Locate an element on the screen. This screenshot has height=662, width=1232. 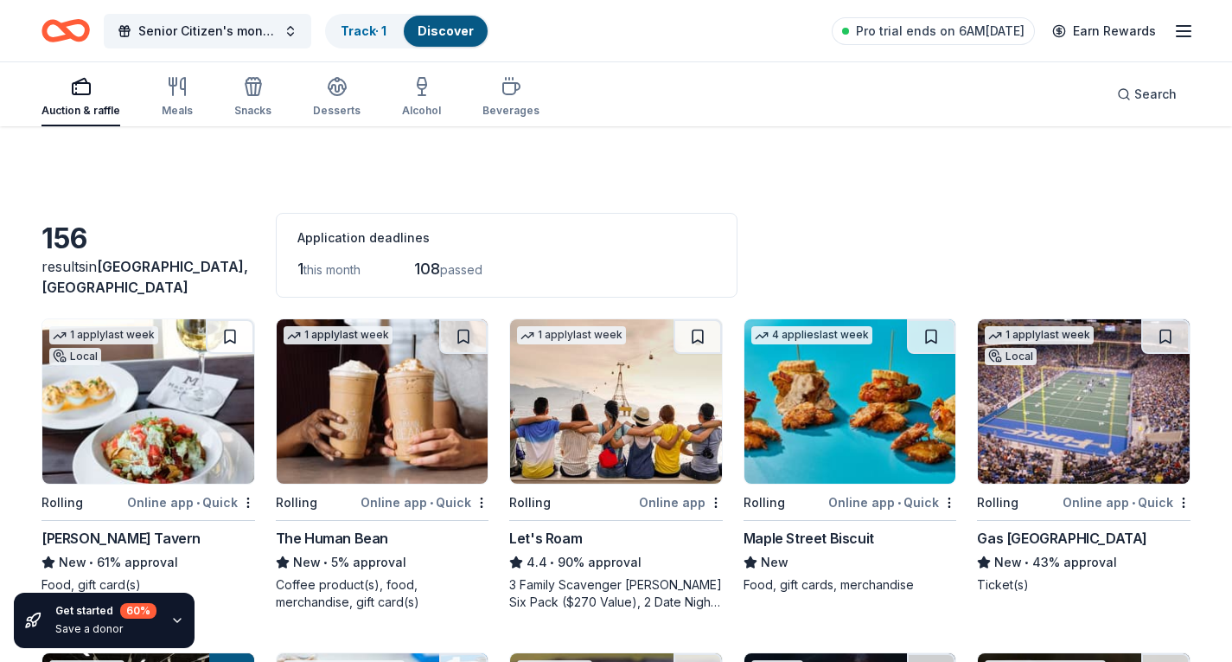
div: 61% approval is located at coordinates (148, 562).